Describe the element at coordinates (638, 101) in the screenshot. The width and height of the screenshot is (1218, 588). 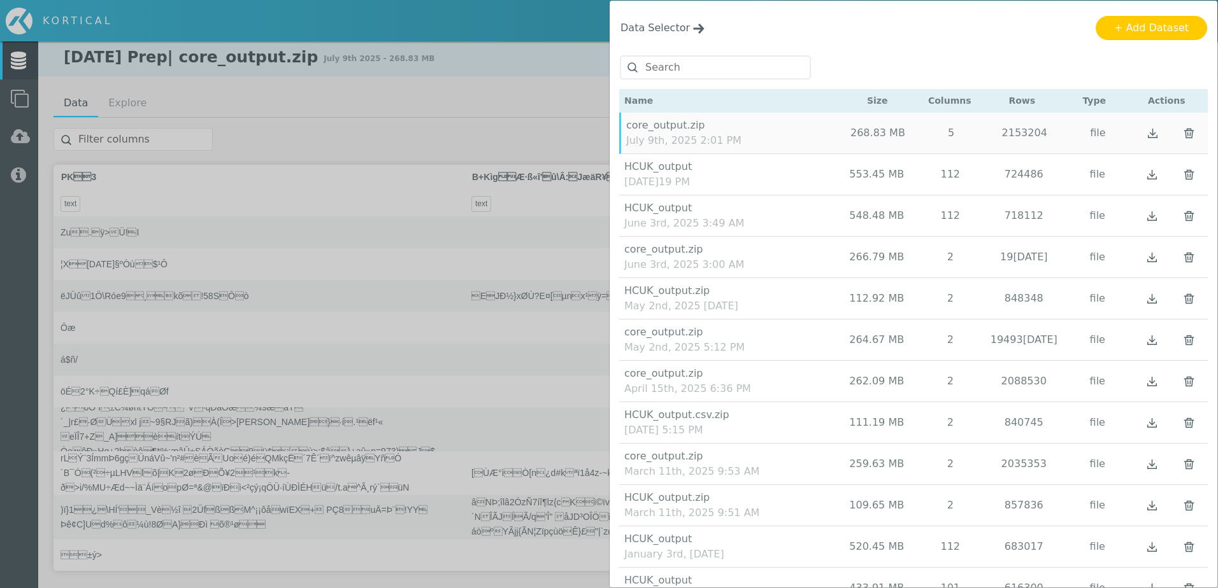
I see `div: Name` at that location.